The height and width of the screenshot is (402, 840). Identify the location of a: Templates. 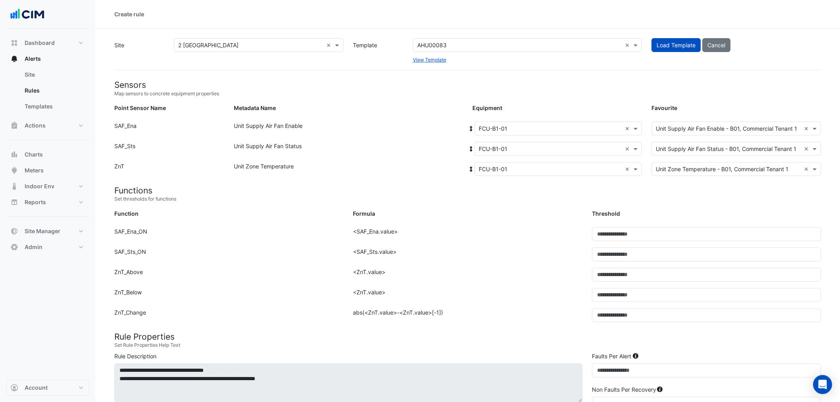
(54, 106).